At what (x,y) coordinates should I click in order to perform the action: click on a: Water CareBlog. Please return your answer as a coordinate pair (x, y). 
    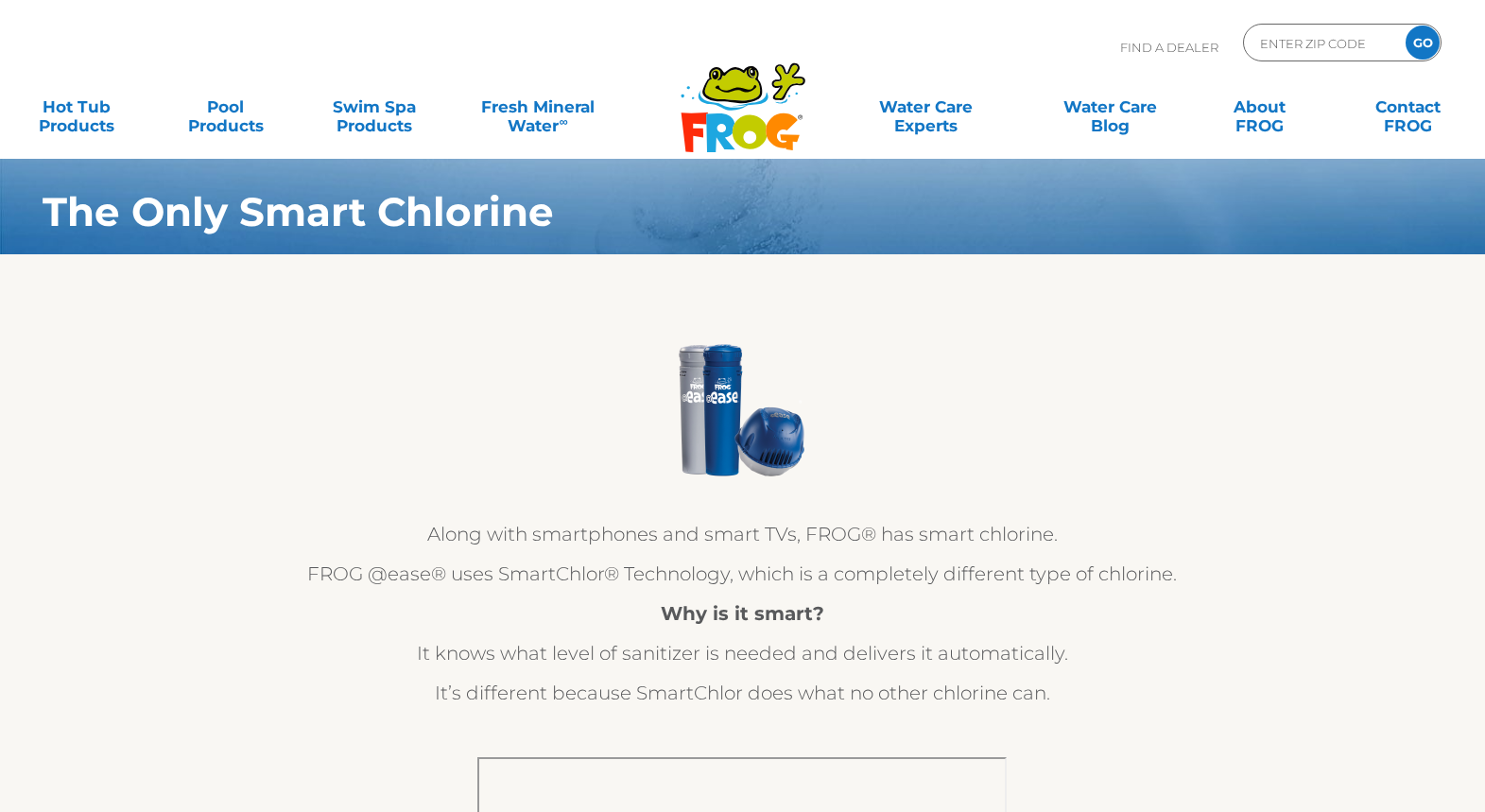
    Looking at the image, I should click on (1111, 107).